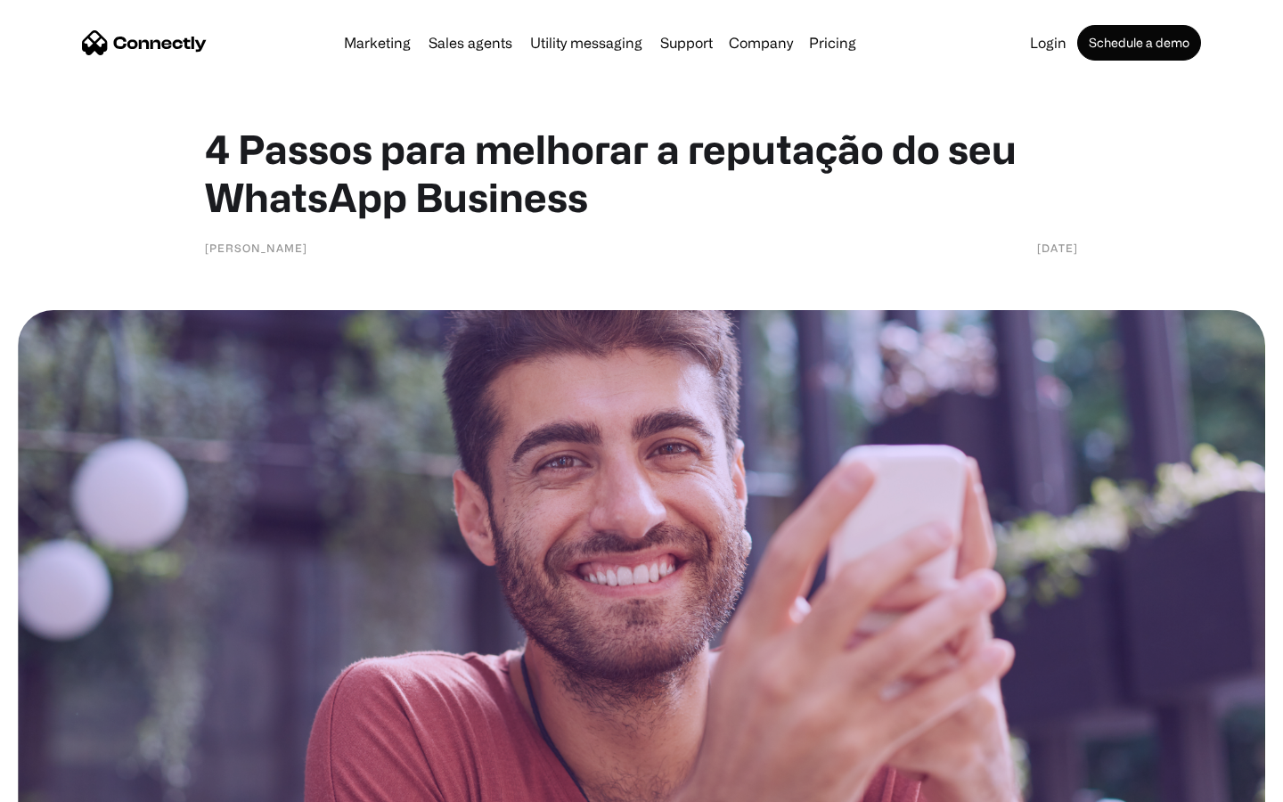 The height and width of the screenshot is (802, 1283). What do you see at coordinates (377, 43) in the screenshot?
I see `a: Marketing` at bounding box center [377, 43].